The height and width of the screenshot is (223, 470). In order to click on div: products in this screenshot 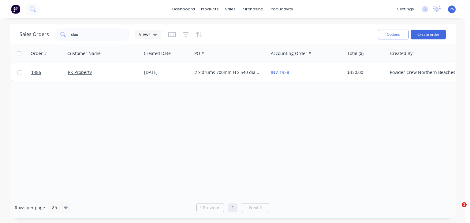, I will do `click(210, 9)`.